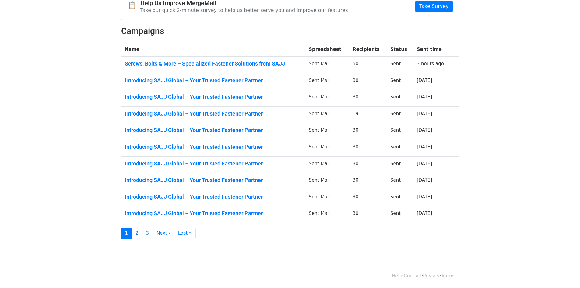 The width and height of the screenshot is (580, 288). Describe the element at coordinates (432, 49) in the screenshot. I see `th: Sent time` at that location.